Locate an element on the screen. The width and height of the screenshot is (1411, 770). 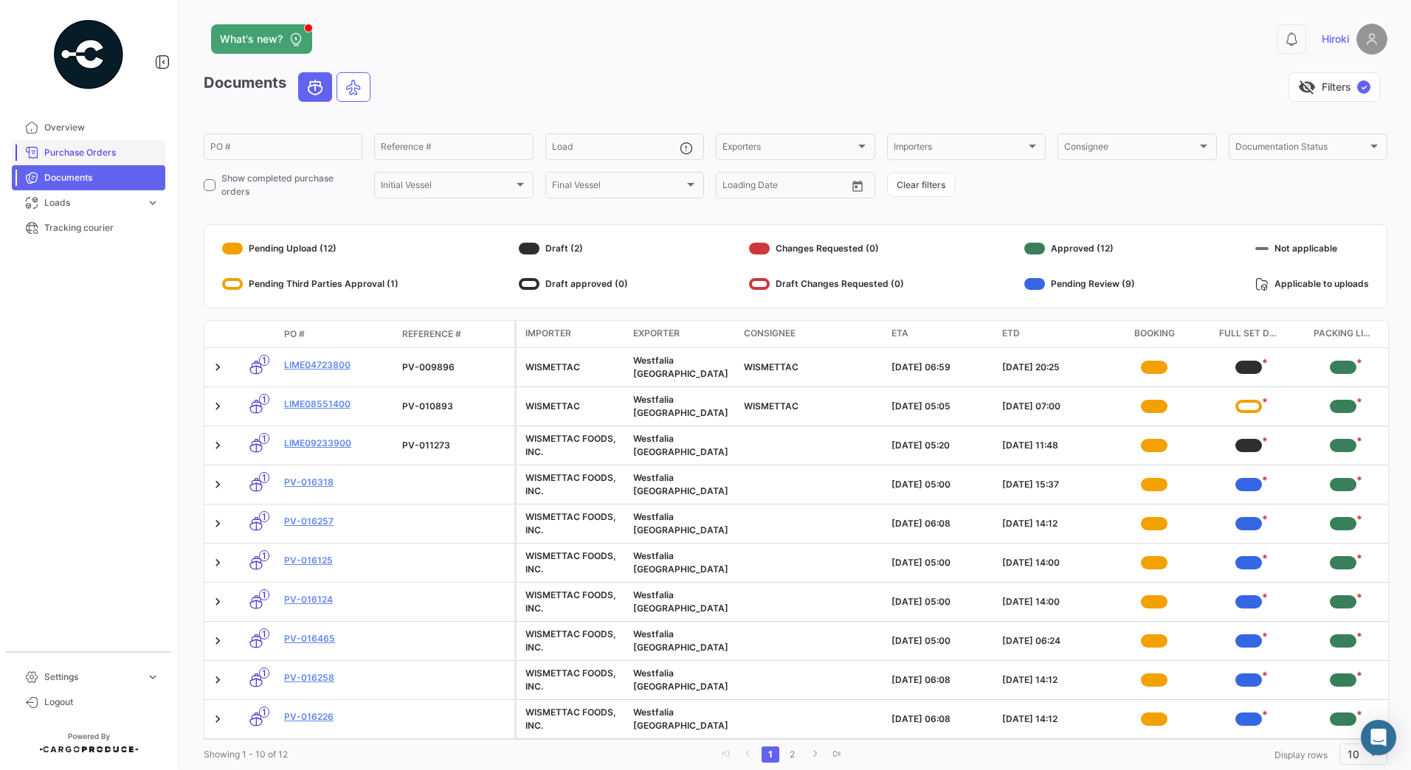
span: Tracking courier is located at coordinates (102, 228).